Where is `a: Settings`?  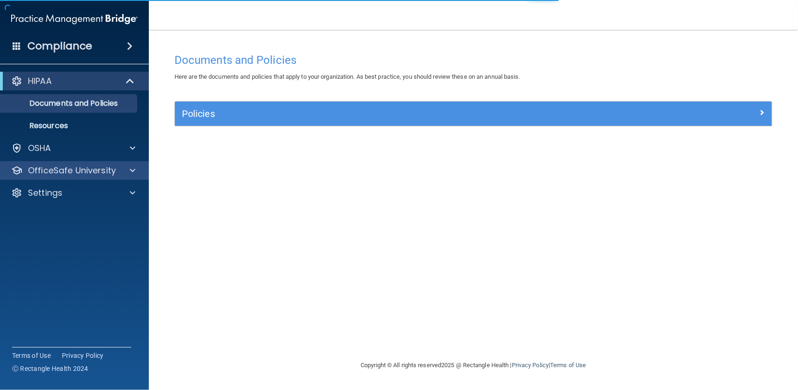
a: Settings is located at coordinates (73, 193).